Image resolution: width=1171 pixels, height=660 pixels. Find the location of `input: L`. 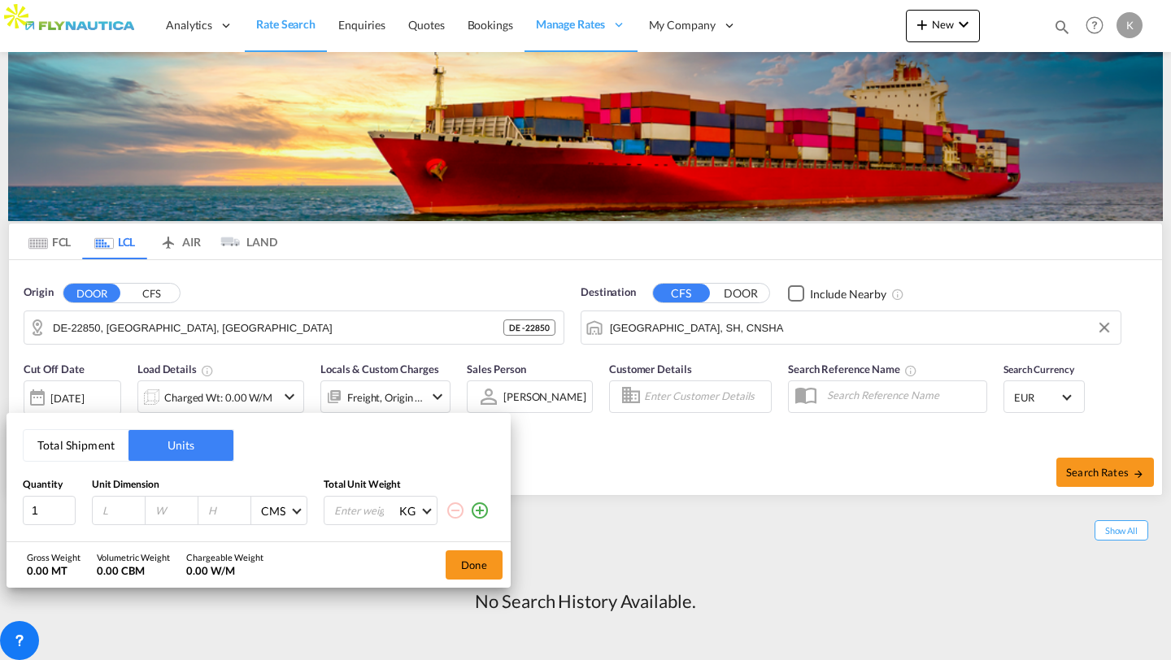

input: L is located at coordinates (123, 510).